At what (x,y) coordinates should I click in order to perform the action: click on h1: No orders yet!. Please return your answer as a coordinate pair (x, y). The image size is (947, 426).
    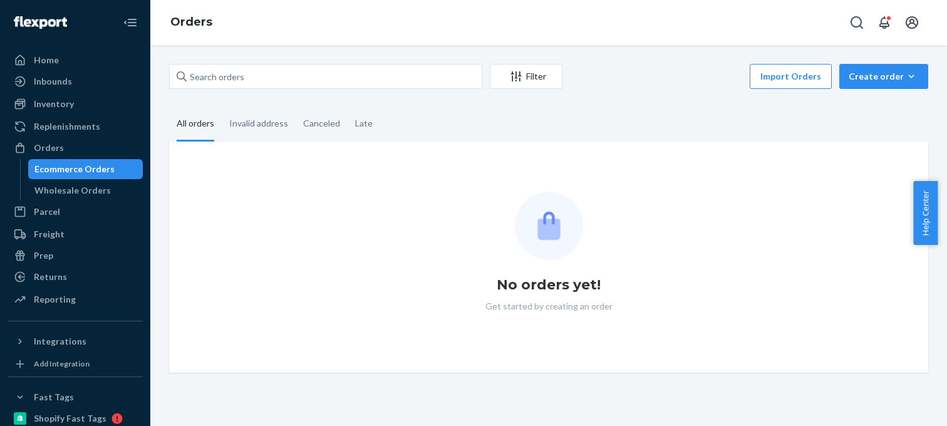
    Looking at the image, I should click on (548, 285).